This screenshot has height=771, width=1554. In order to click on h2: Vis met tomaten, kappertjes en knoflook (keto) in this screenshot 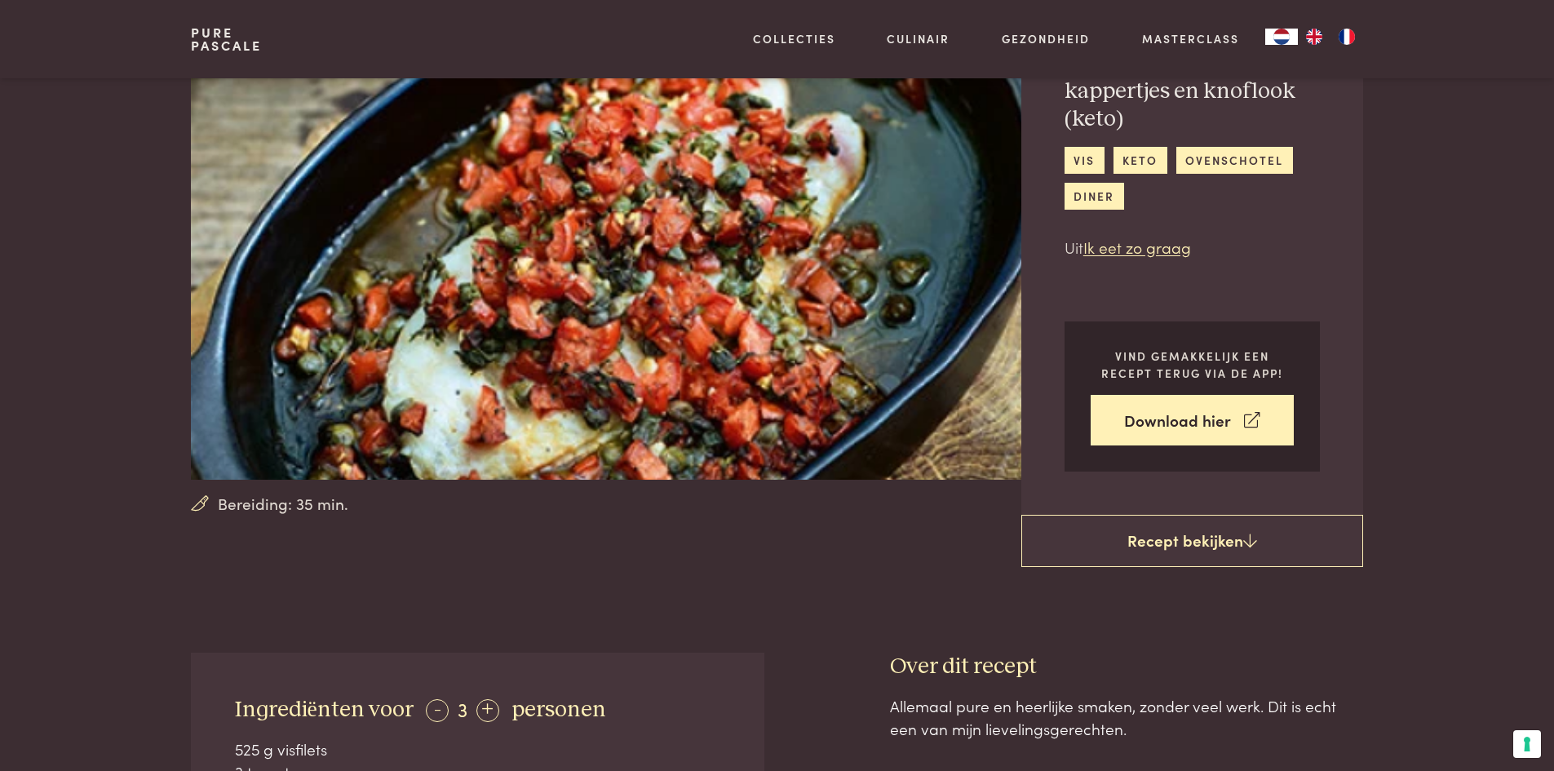, I will do `click(1192, 91)`.